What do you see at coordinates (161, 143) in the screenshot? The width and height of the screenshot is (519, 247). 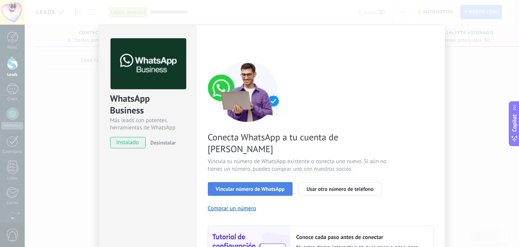 I see `button: Desinstalar` at bounding box center [161, 143].